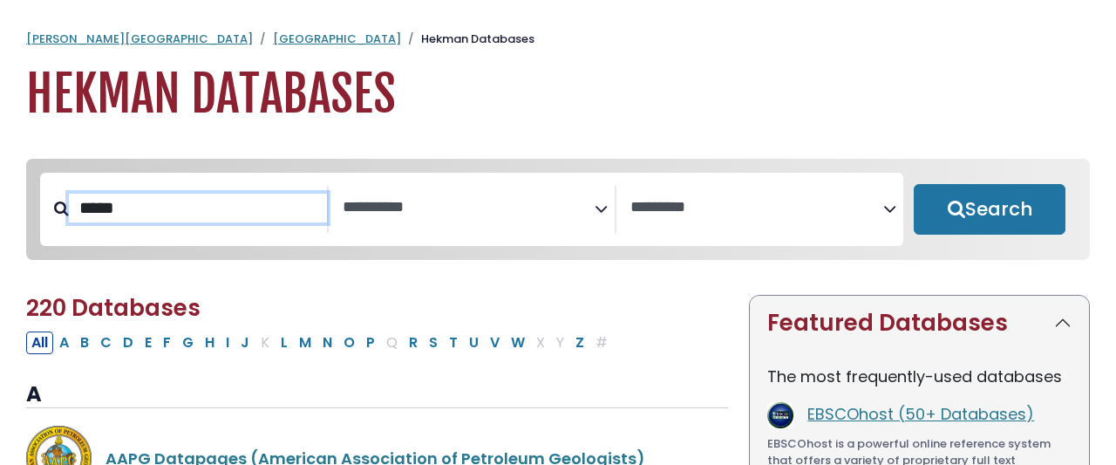 Image resolution: width=1116 pixels, height=465 pixels. Describe the element at coordinates (558, 94) in the screenshot. I see `h1: Hekman Databases` at that location.